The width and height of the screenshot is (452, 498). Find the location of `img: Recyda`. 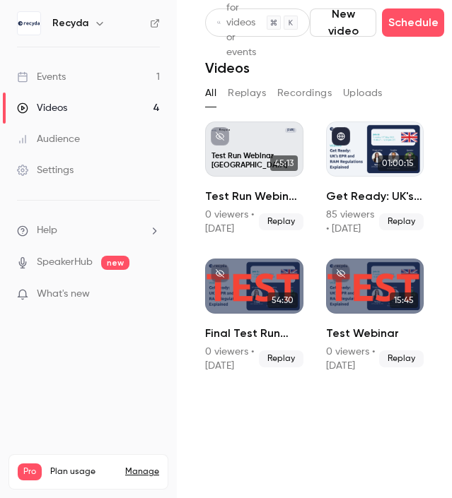

img: Recyda is located at coordinates (29, 23).